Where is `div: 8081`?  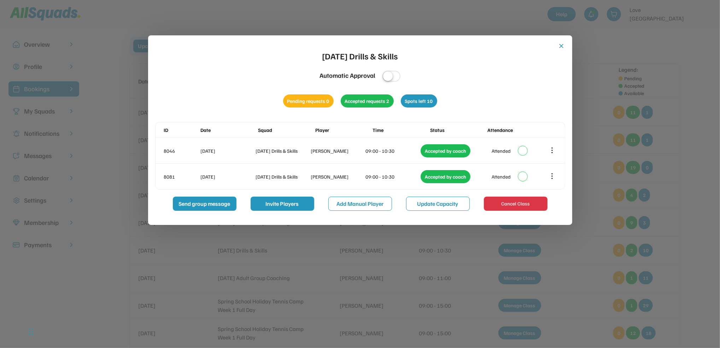 div: 8081 is located at coordinates (182, 176).